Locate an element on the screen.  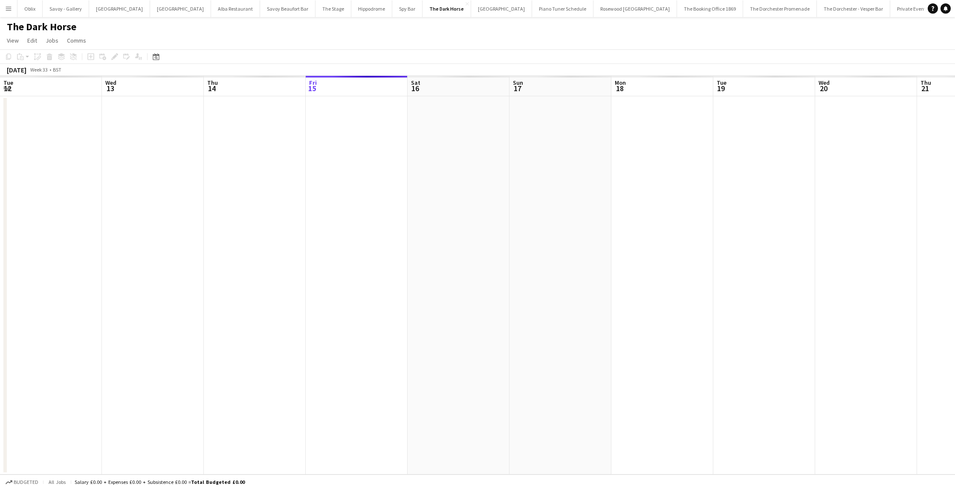
button: Budgeted is located at coordinates (22, 483).